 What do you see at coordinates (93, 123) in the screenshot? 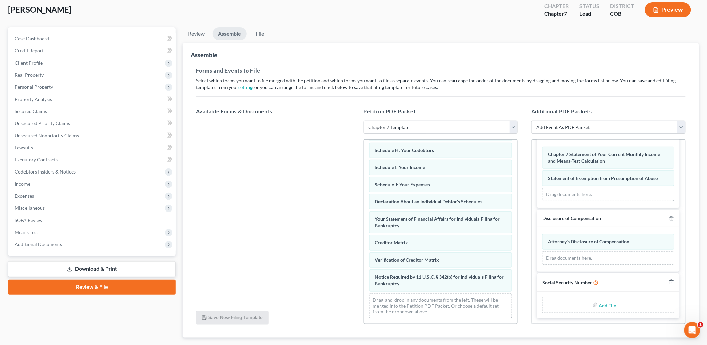
I see `a: Unsecured Priority Claims` at bounding box center [93, 123].